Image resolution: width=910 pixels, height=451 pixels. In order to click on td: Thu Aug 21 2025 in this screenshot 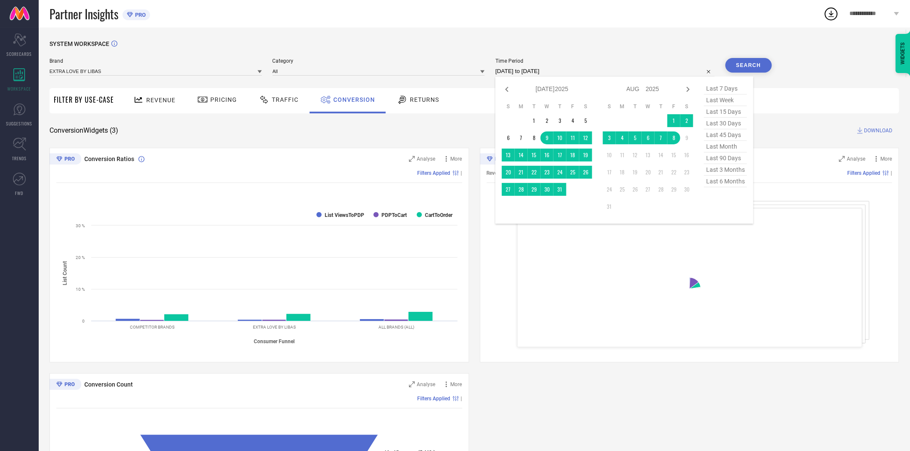, I will do `click(661, 172)`.